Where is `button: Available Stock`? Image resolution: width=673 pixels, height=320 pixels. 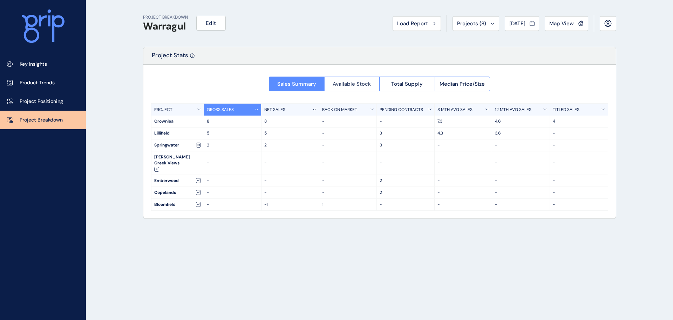
button: Available Stock is located at coordinates (352, 84).